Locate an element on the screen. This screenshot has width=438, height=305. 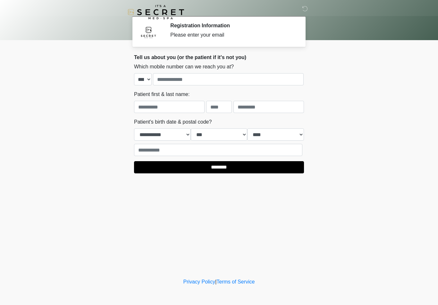
h2: Tell us about you (or the patient if it's not you) is located at coordinates (219, 57).